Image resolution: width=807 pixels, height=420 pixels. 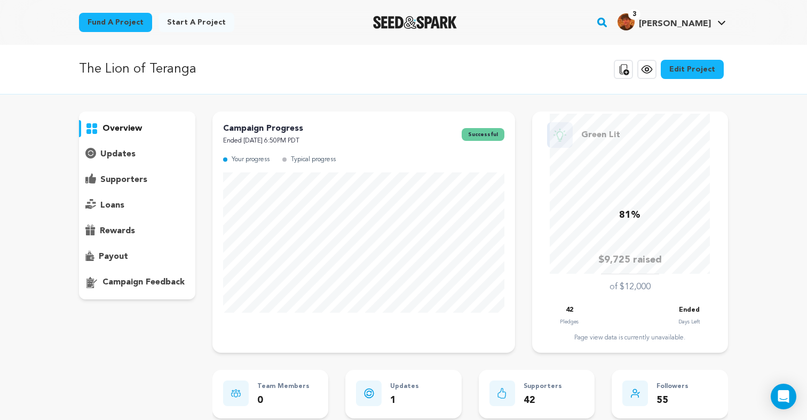 I want to click on span: 3, so click(x=634, y=14).